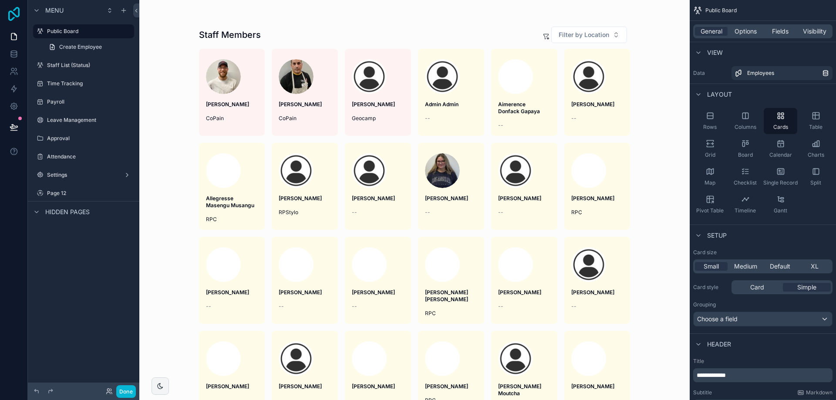 The height and width of the screenshot is (400, 836). What do you see at coordinates (815, 149) in the screenshot?
I see `button: Charts` at bounding box center [815, 149].